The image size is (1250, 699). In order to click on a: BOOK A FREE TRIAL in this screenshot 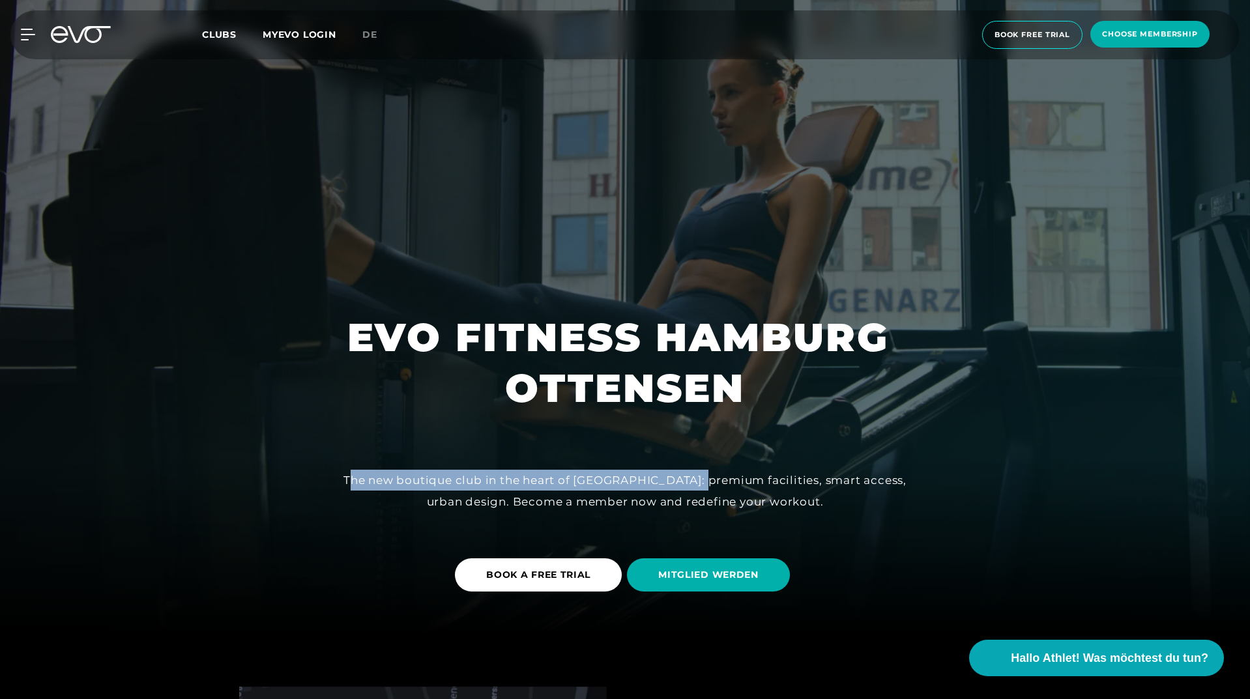, I will do `click(541, 575)`.